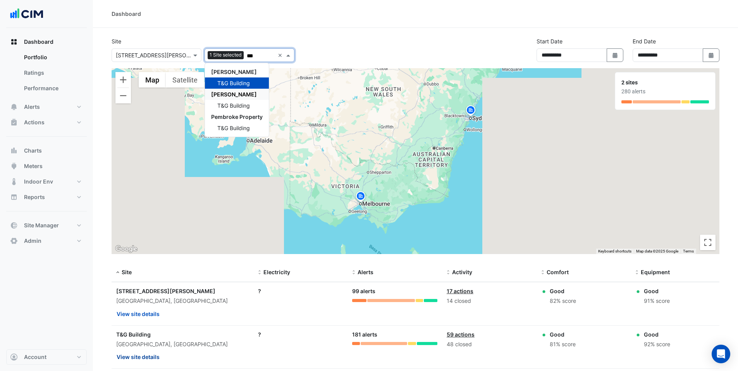 This screenshot has height=371, width=738. Describe the element at coordinates (27, 14) in the screenshot. I see `img: Company Logo` at that location.